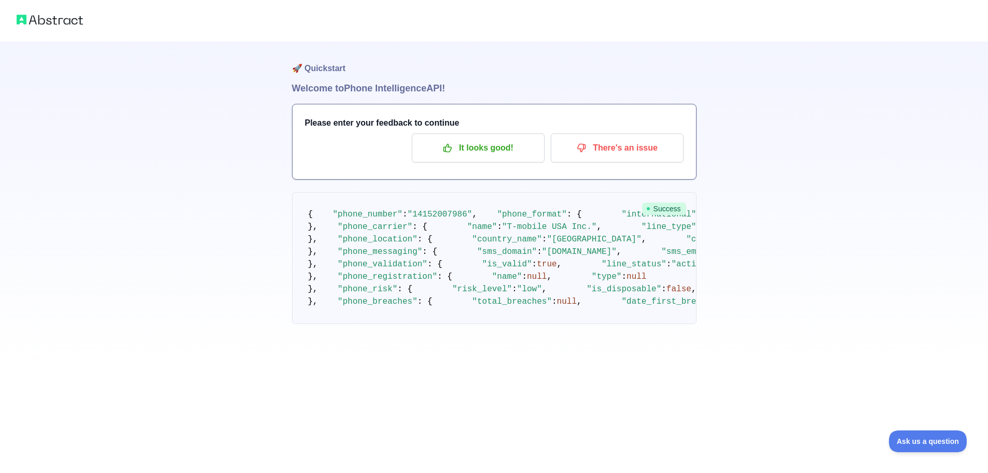 The width and height of the screenshot is (988, 473). What do you see at coordinates (679, 289) in the screenshot?
I see `span: false` at bounding box center [679, 289].